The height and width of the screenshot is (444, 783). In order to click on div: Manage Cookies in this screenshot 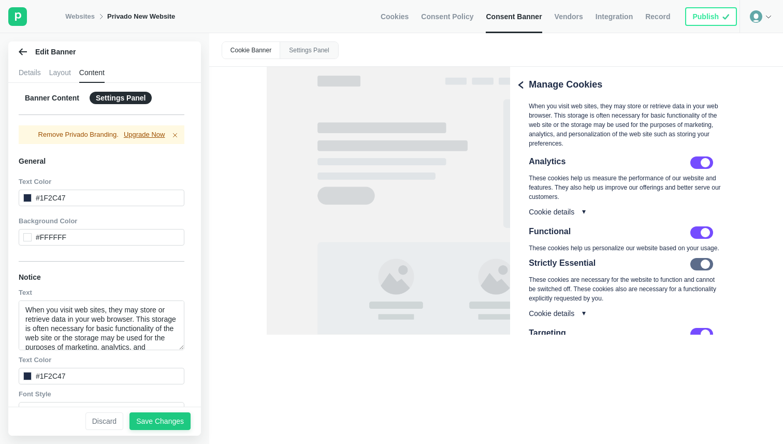, I will do `click(618, 83)`.